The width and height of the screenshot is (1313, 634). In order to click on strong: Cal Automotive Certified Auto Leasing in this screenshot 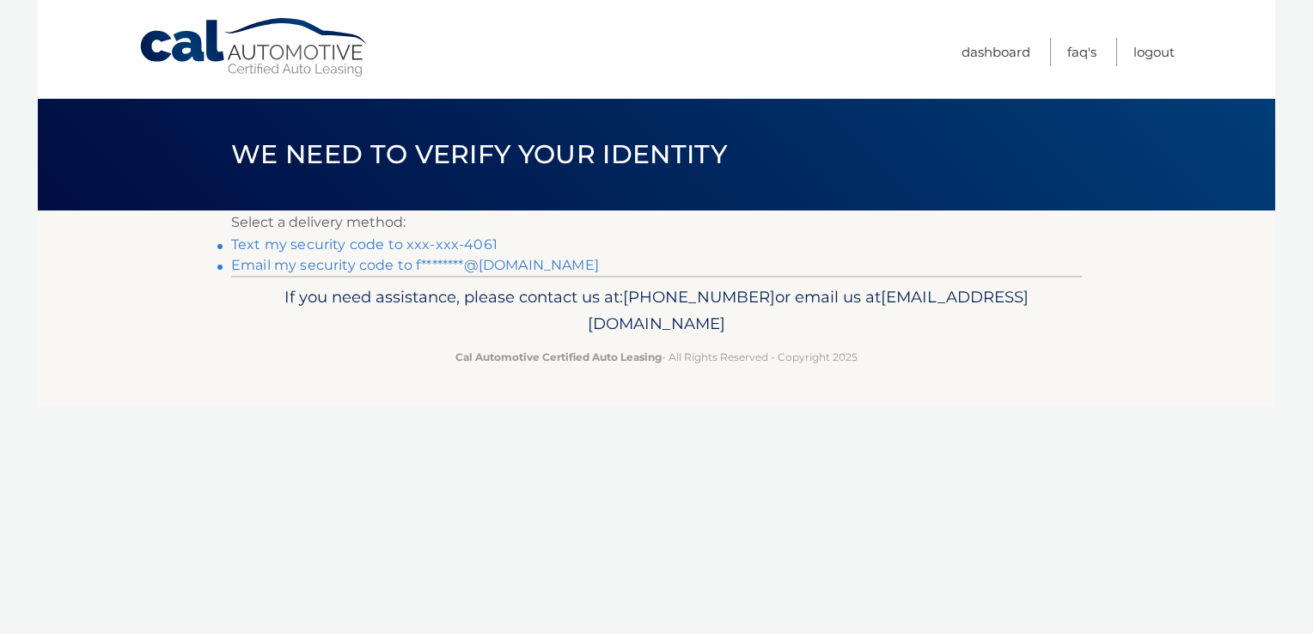, I will do `click(558, 356)`.